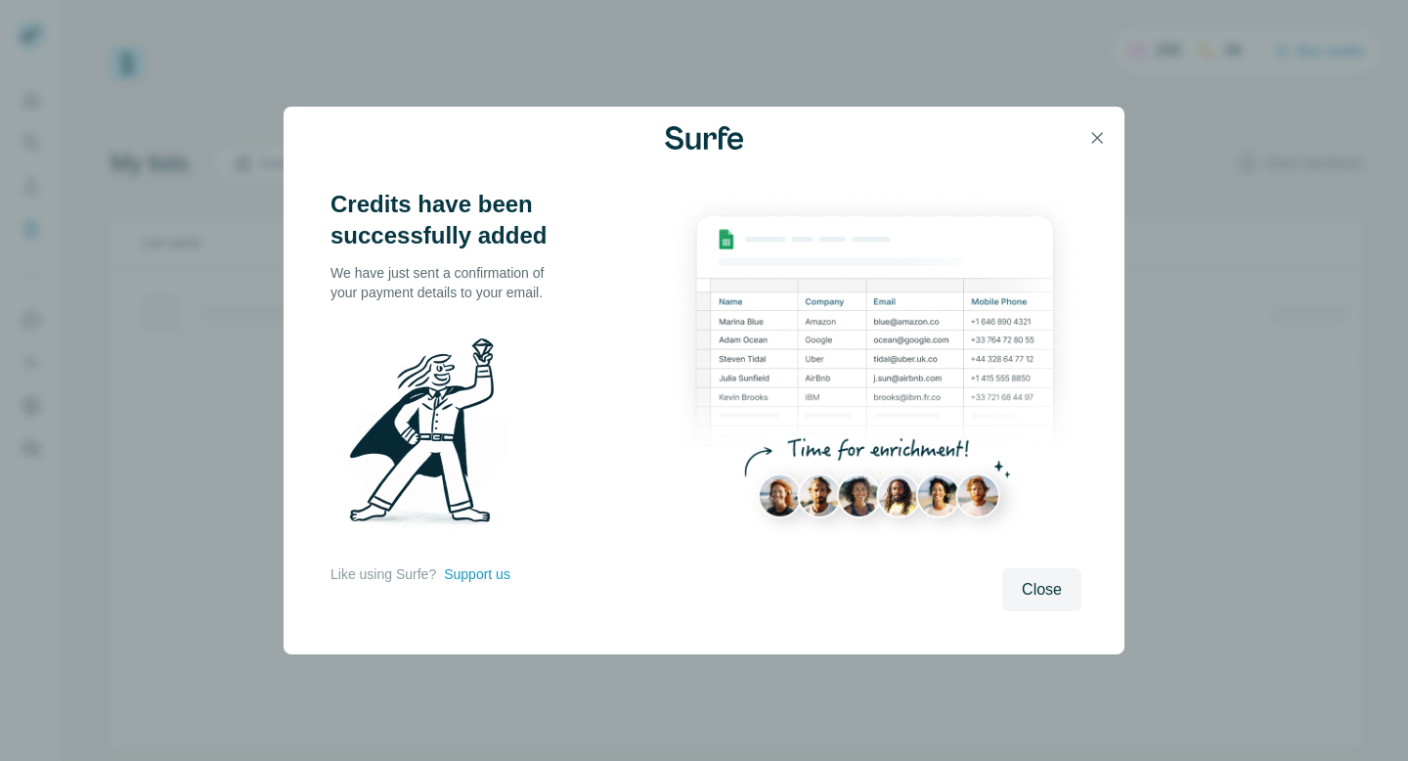 This screenshot has width=1408, height=761. I want to click on p: We have just sent a confirmation of your payment details to your email., so click(448, 283).